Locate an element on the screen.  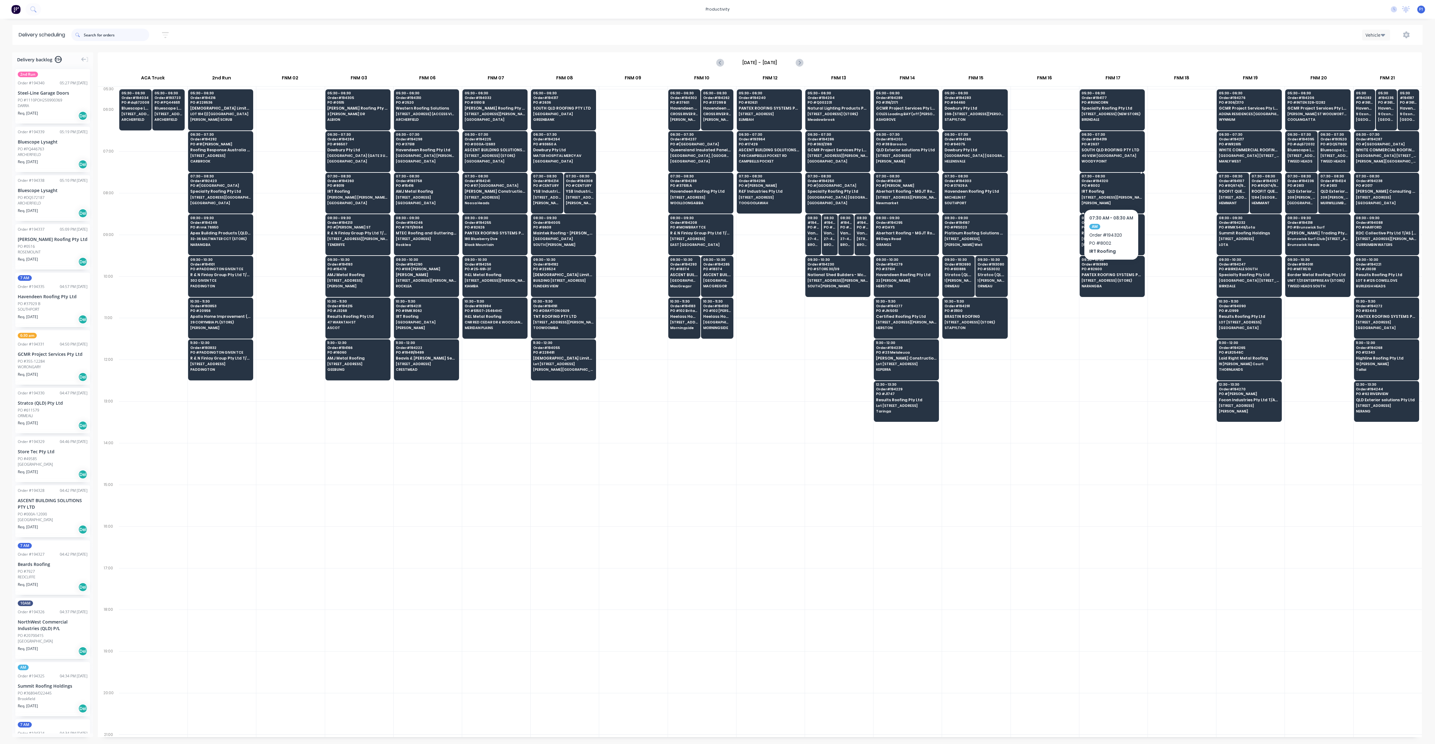
span: PO # 37515 A is located at coordinates (700, 186).